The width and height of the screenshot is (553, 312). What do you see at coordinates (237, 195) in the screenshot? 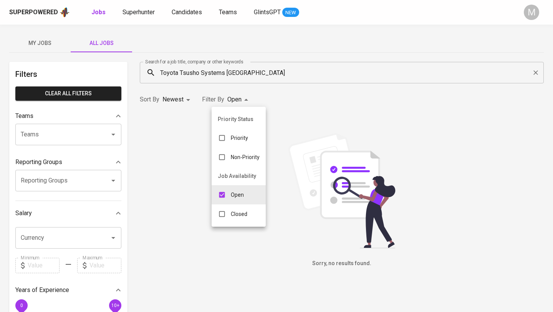
I see `p: Open` at bounding box center [237, 195].